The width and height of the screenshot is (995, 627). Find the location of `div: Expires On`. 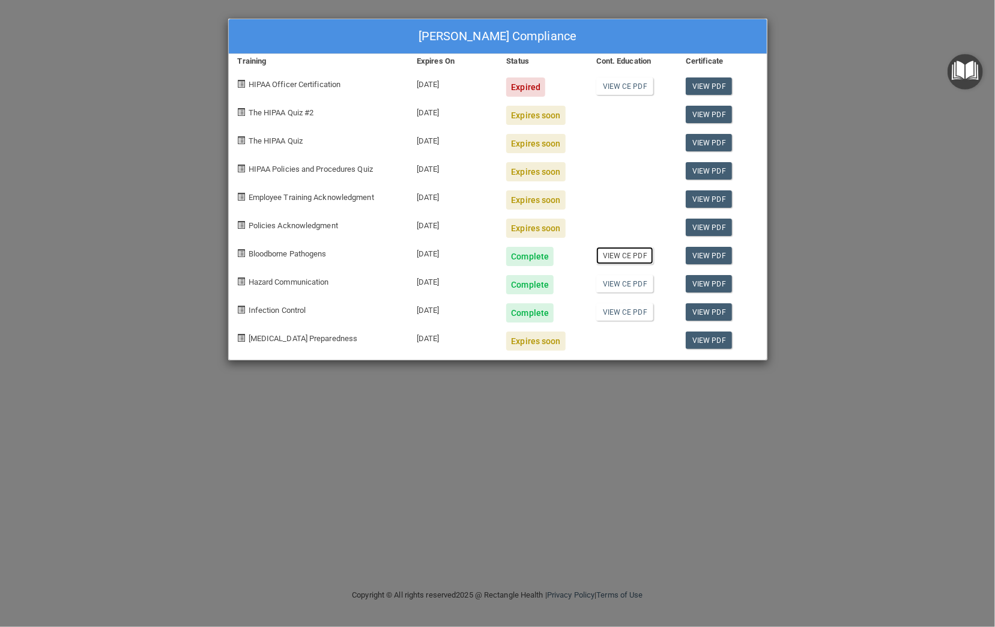

div: Expires On is located at coordinates (452, 61).